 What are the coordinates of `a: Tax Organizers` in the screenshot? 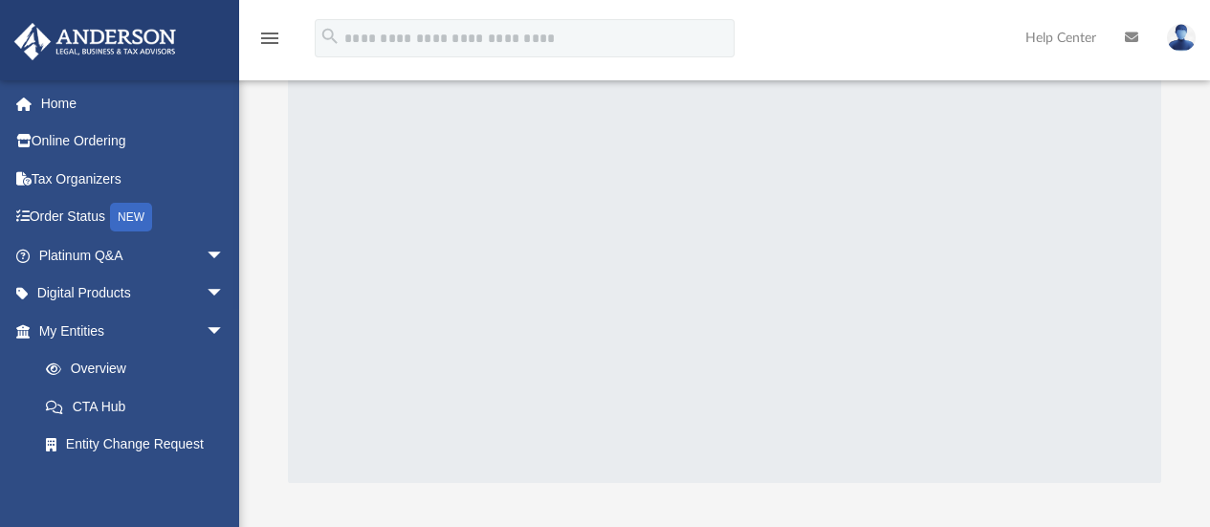 It's located at (133, 179).